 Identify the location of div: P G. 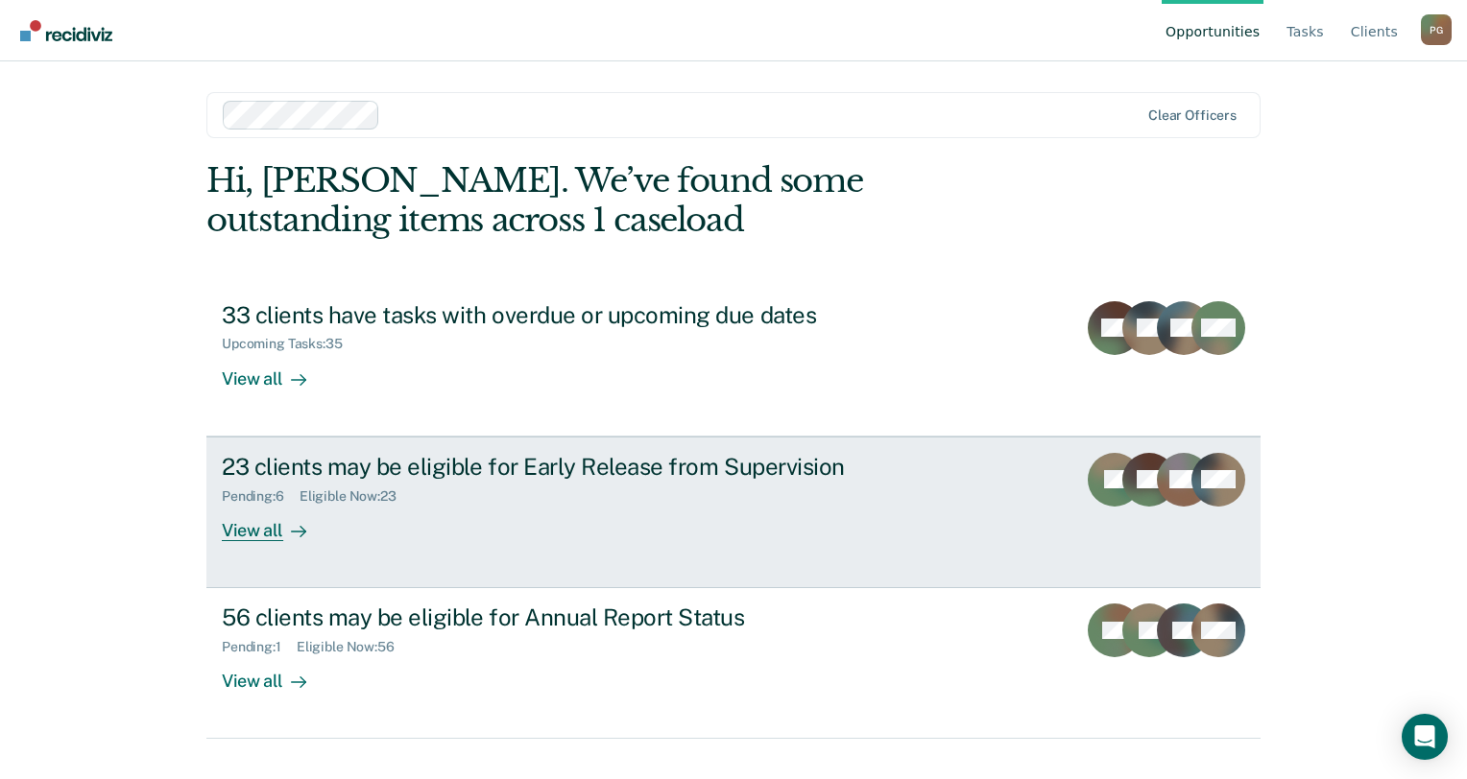
(1436, 30).